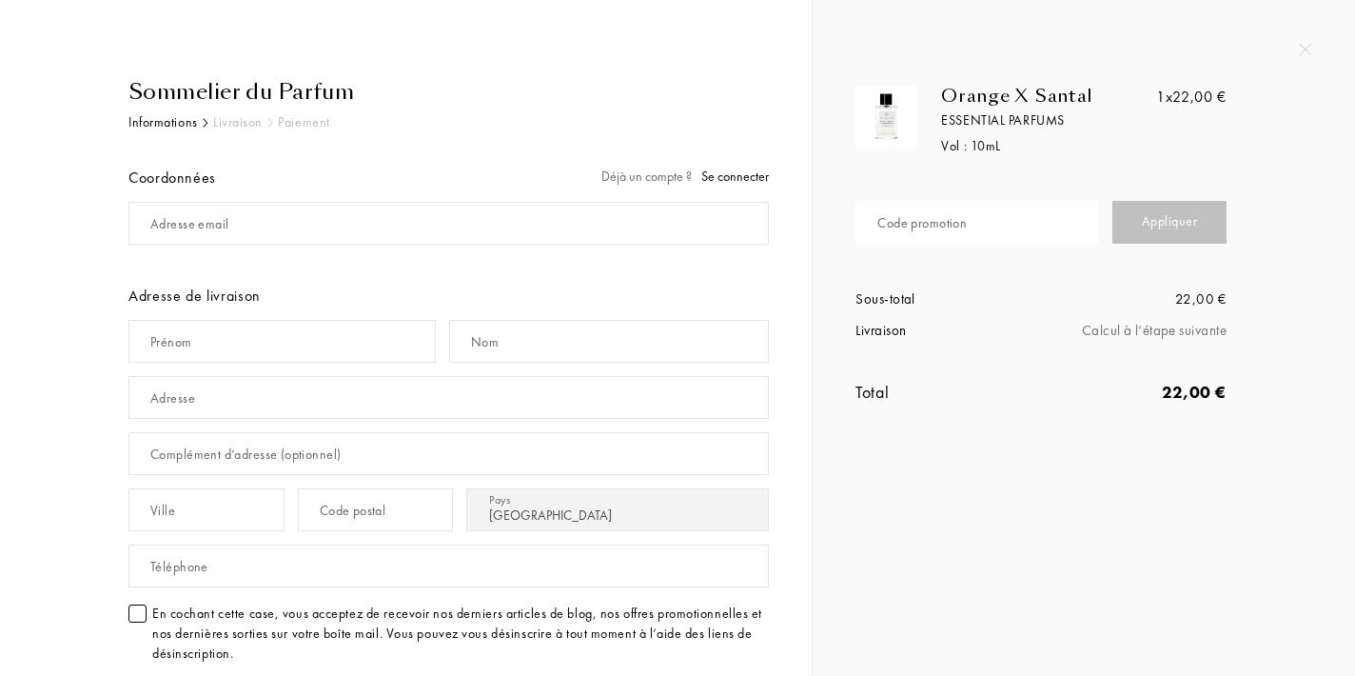 The height and width of the screenshot is (676, 1355). What do you see at coordinates (1052, 96) in the screenshot?
I see `div: Orange X Santal` at bounding box center [1052, 96].